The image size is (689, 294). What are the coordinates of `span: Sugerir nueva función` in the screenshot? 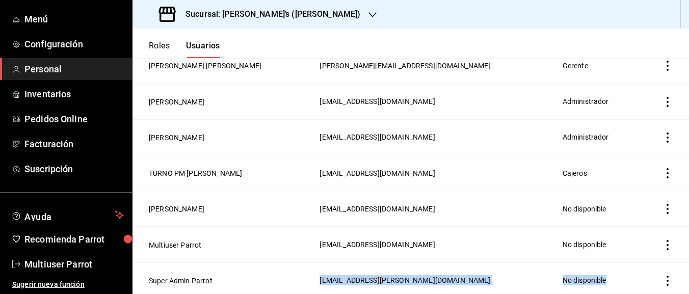 It's located at (68, 284).